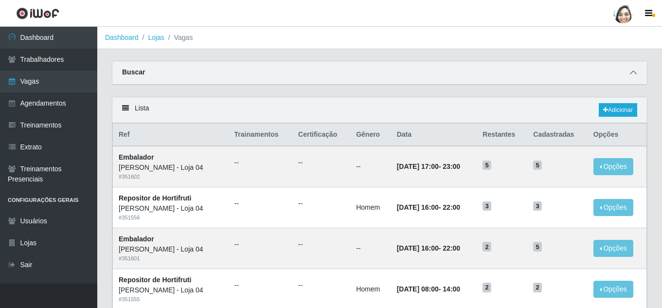 The image size is (662, 308). Describe the element at coordinates (618, 110) in the screenshot. I see `a: Adicionar` at that location.